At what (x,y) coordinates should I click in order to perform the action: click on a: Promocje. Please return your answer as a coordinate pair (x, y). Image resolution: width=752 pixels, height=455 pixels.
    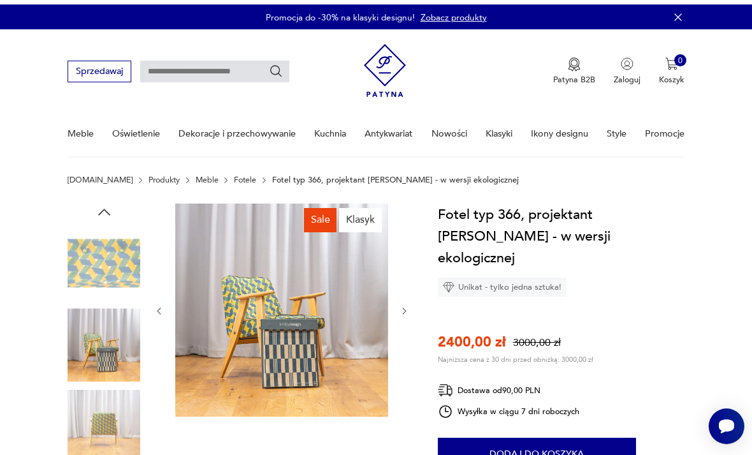
    Looking at the image, I should click on (665, 129).